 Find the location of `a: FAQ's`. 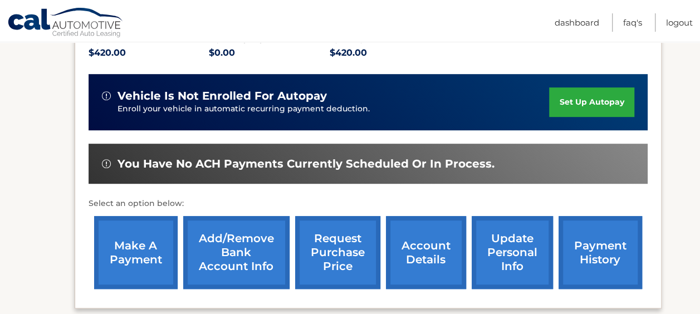

a: FAQ's is located at coordinates (633, 22).